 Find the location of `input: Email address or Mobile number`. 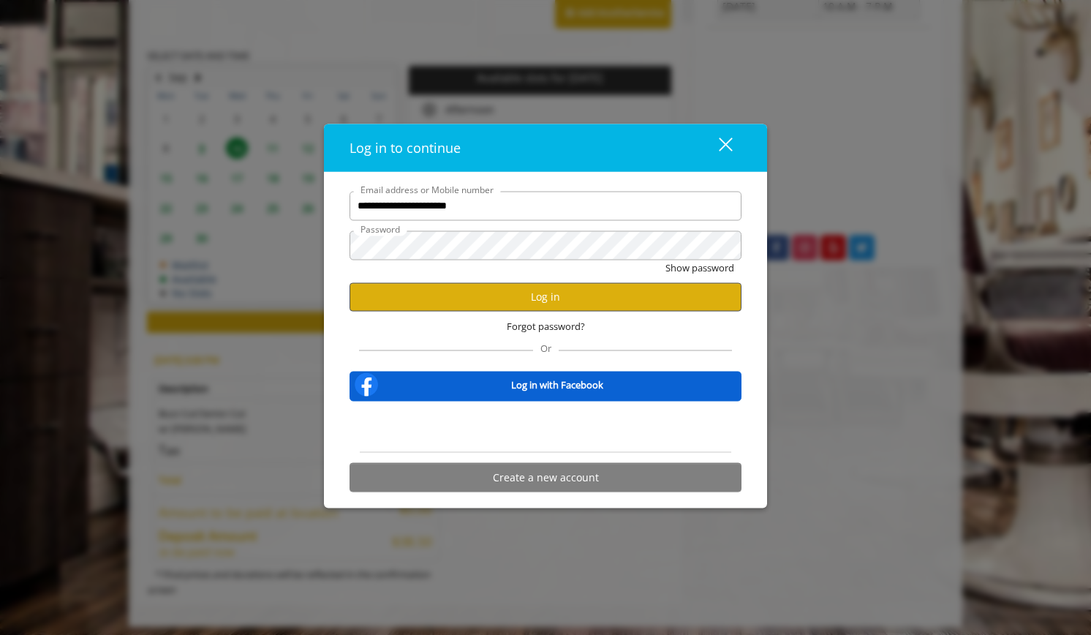

input: Email address or Mobile number is located at coordinates (546, 205).